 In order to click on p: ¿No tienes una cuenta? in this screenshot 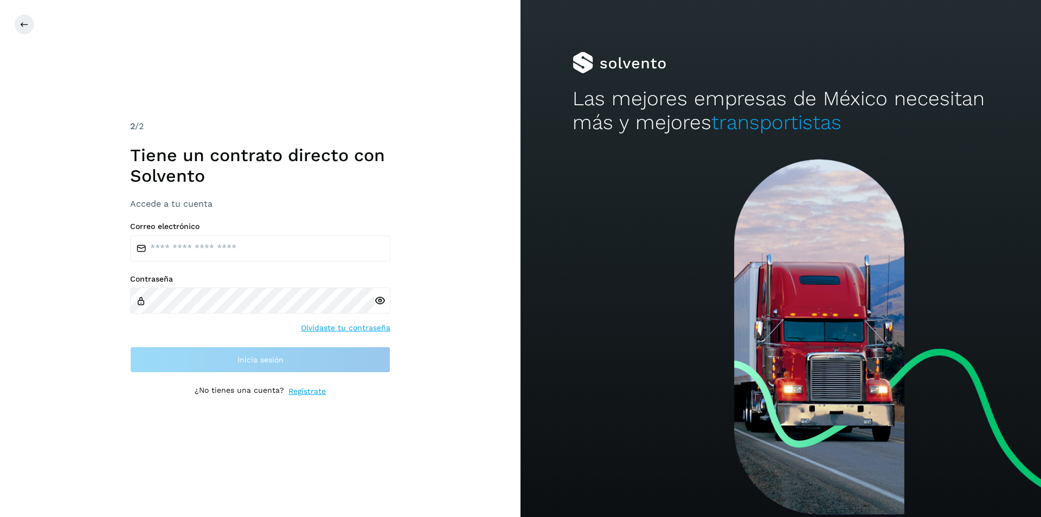, I will do `click(239, 391)`.